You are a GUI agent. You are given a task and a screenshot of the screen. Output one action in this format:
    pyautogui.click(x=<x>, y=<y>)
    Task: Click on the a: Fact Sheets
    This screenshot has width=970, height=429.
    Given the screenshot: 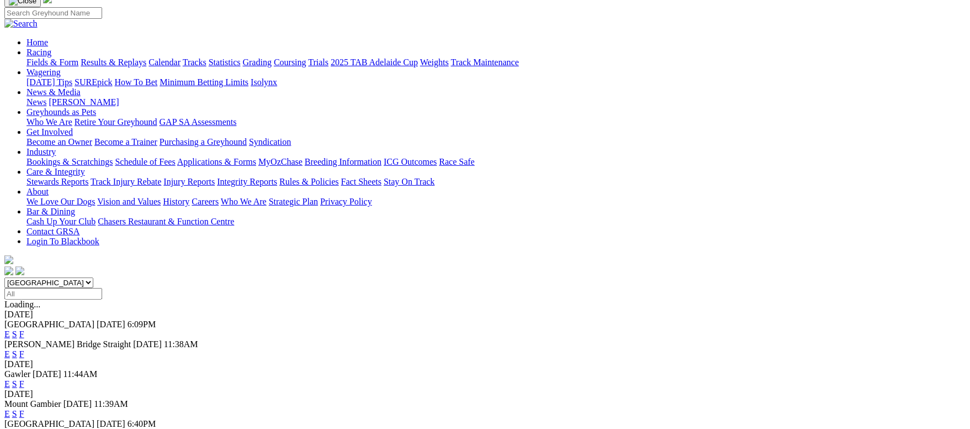 What is the action you would take?
    pyautogui.click(x=361, y=181)
    